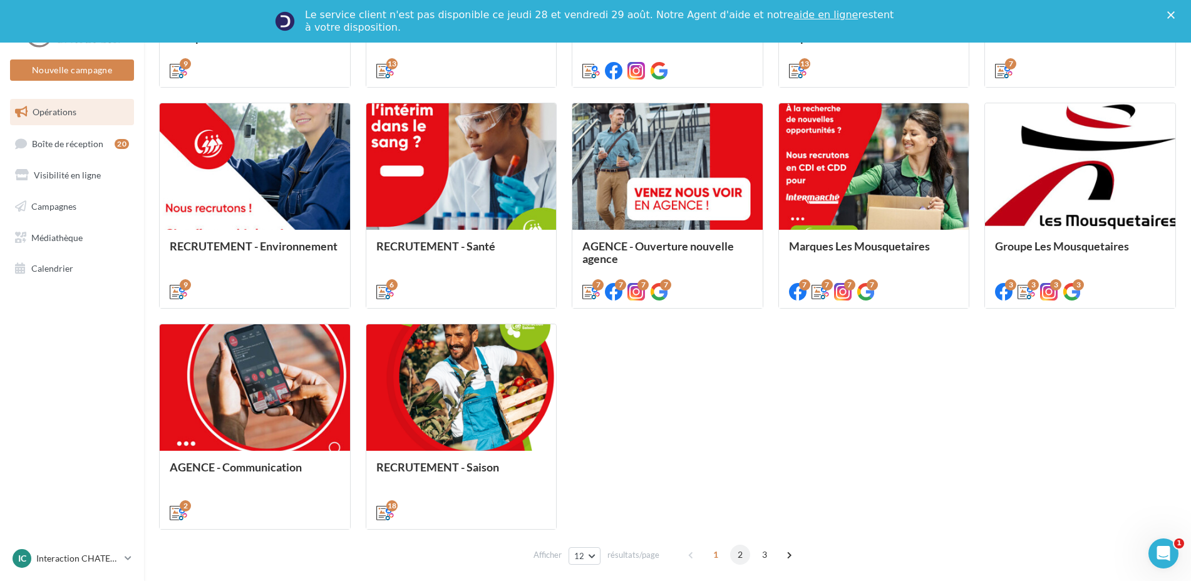 The height and width of the screenshot is (581, 1191). Describe the element at coordinates (72, 559) in the screenshot. I see `a: IC Interaction CHATEAUROUX` at that location.